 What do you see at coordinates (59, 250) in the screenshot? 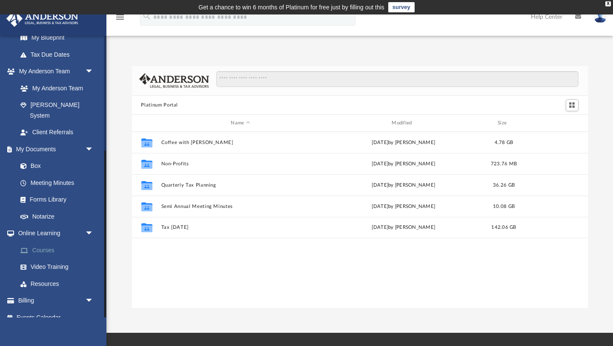
I see `a: Courses` at bounding box center [59, 250].